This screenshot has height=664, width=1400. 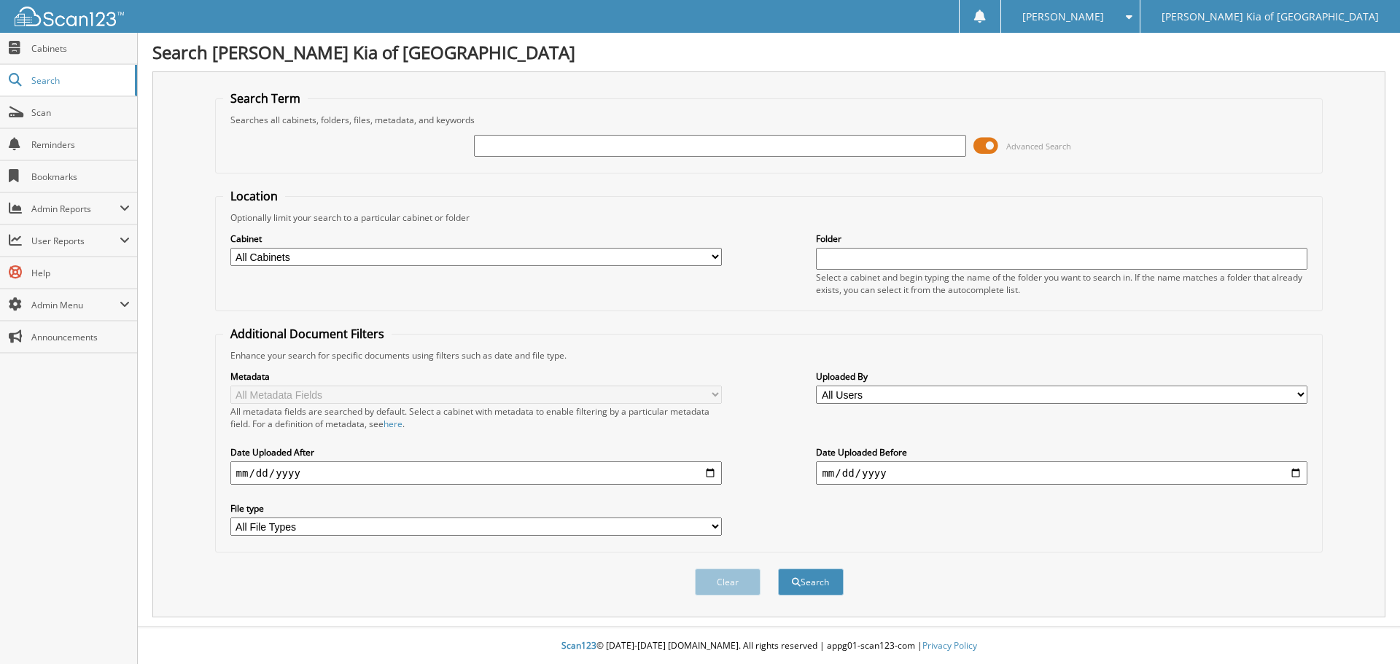 What do you see at coordinates (80, 176) in the screenshot?
I see `span: Bookmarks` at bounding box center [80, 176].